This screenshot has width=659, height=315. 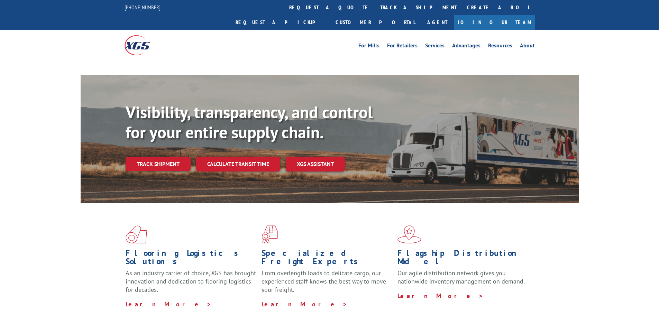 I want to click on img: xgs-icon-focused-on-flooring-red, so click(x=269, y=235).